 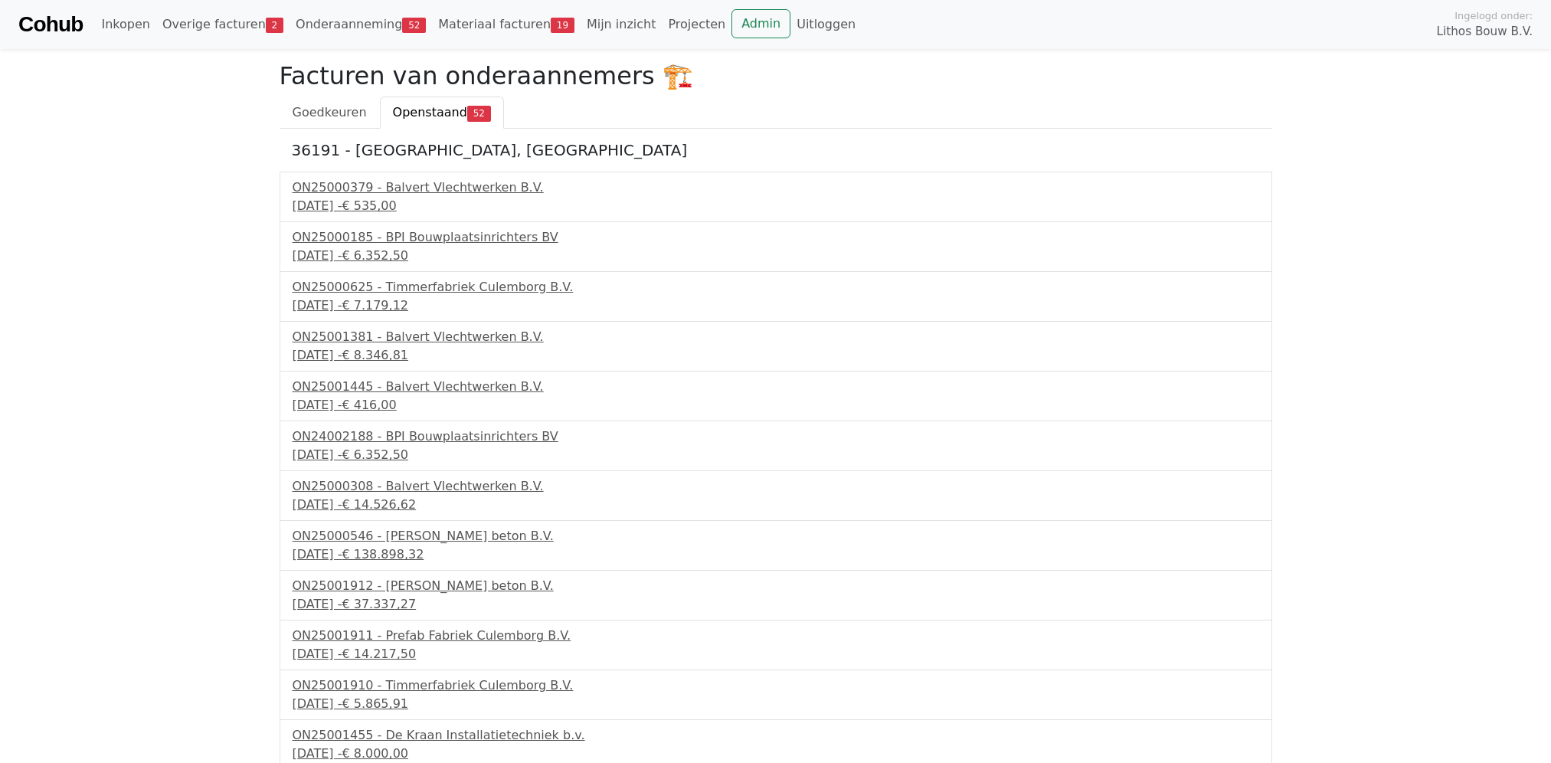 What do you see at coordinates (506, 25) in the screenshot?
I see `a: Materiaal facturen19` at bounding box center [506, 25].